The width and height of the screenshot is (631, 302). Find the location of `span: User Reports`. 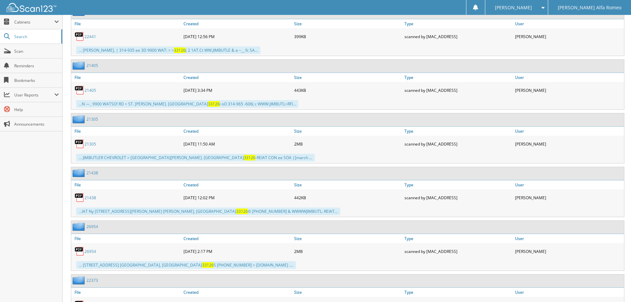

span: User Reports is located at coordinates (34, 95).